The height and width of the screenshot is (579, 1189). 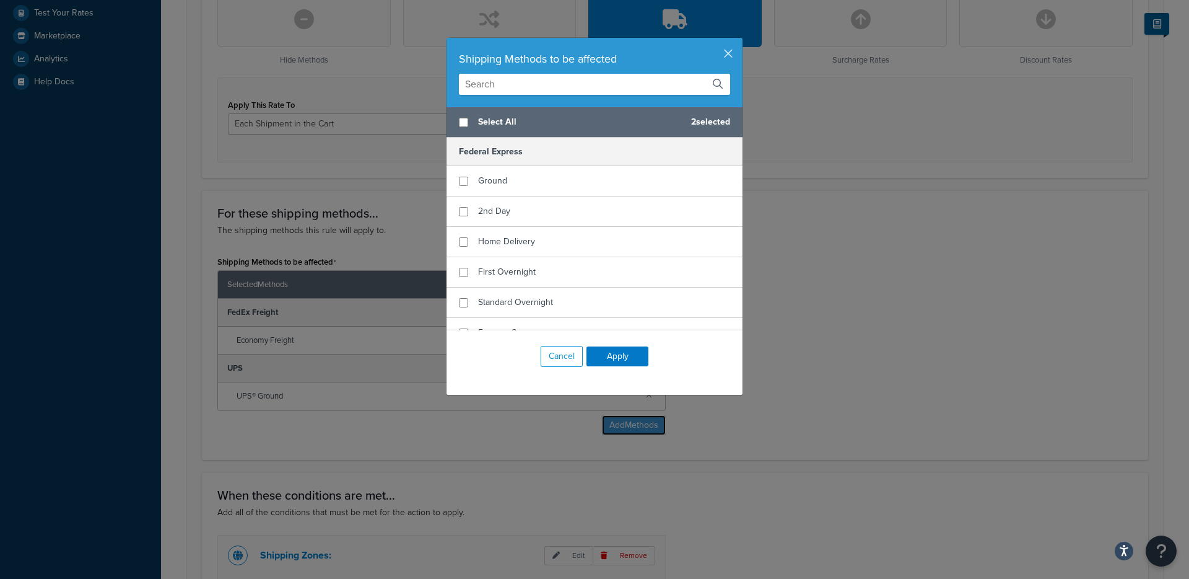 I want to click on button: Apply, so click(x=618, y=356).